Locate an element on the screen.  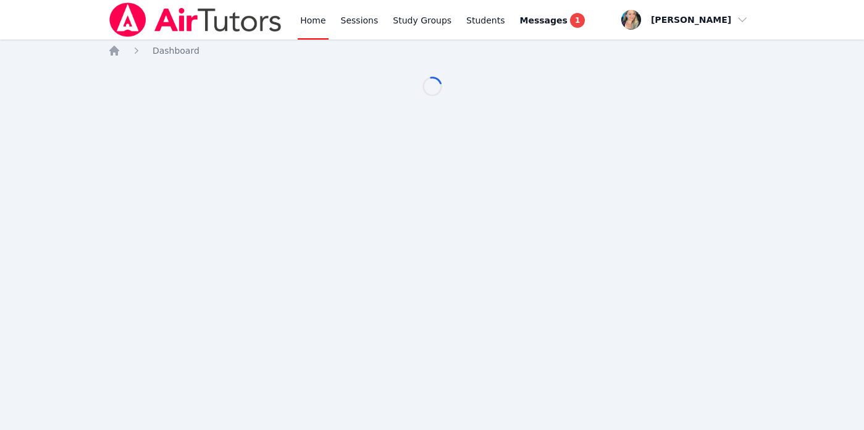
img: Air Tutors is located at coordinates (195, 20).